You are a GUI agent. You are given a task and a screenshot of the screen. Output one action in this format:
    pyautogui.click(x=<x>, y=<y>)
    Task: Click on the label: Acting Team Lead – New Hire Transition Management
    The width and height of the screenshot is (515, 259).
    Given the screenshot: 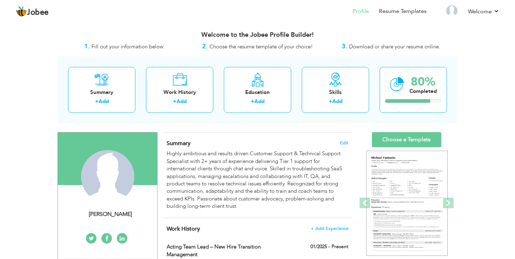 What is the action you would take?
    pyautogui.click(x=226, y=251)
    